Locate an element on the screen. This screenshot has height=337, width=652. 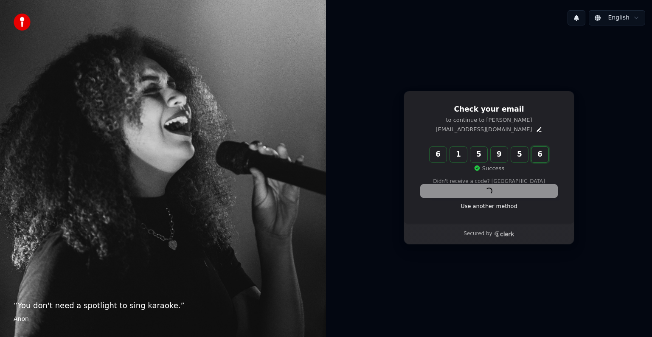
p: “ You don't need a spotlight to sing karaoke. ” is located at coordinates (163, 306).